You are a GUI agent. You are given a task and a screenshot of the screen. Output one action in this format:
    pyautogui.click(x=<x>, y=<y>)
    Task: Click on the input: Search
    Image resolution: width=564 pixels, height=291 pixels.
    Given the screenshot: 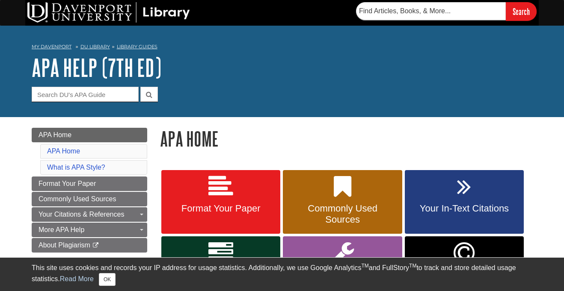 What is the action you would take?
    pyautogui.click(x=521, y=11)
    